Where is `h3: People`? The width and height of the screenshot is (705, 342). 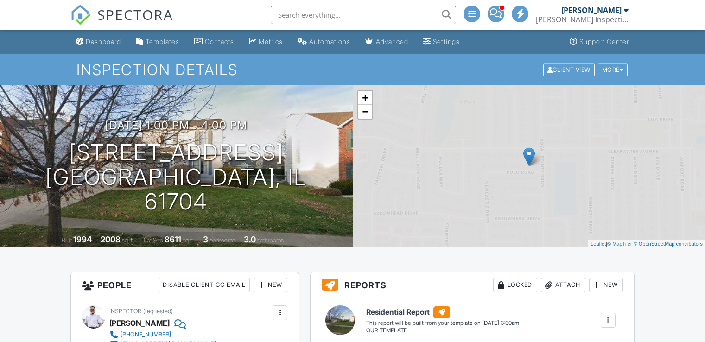 h3: People is located at coordinates (184, 285).